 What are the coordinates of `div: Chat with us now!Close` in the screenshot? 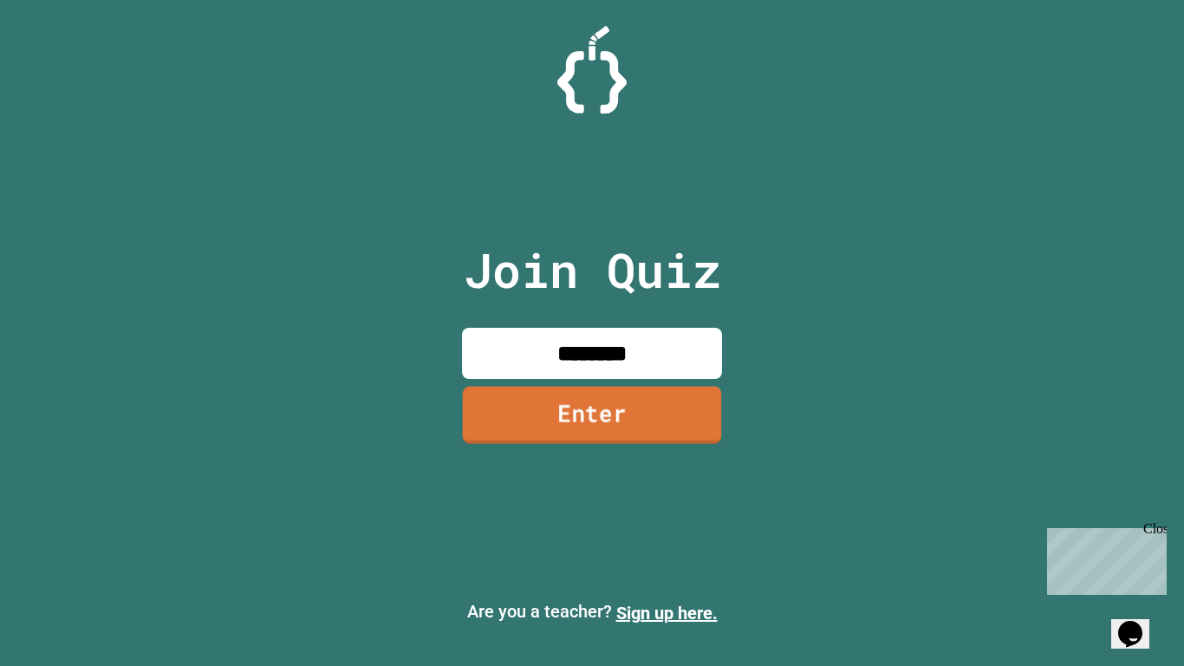 It's located at (63, 58).